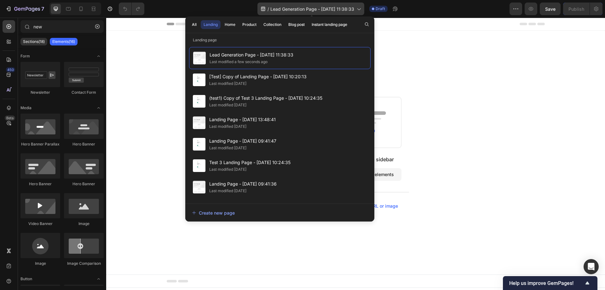 Image resolution: width=605 pixels, height=290 pixels. Describe the element at coordinates (272, 25) in the screenshot. I see `div: Collection` at that location.